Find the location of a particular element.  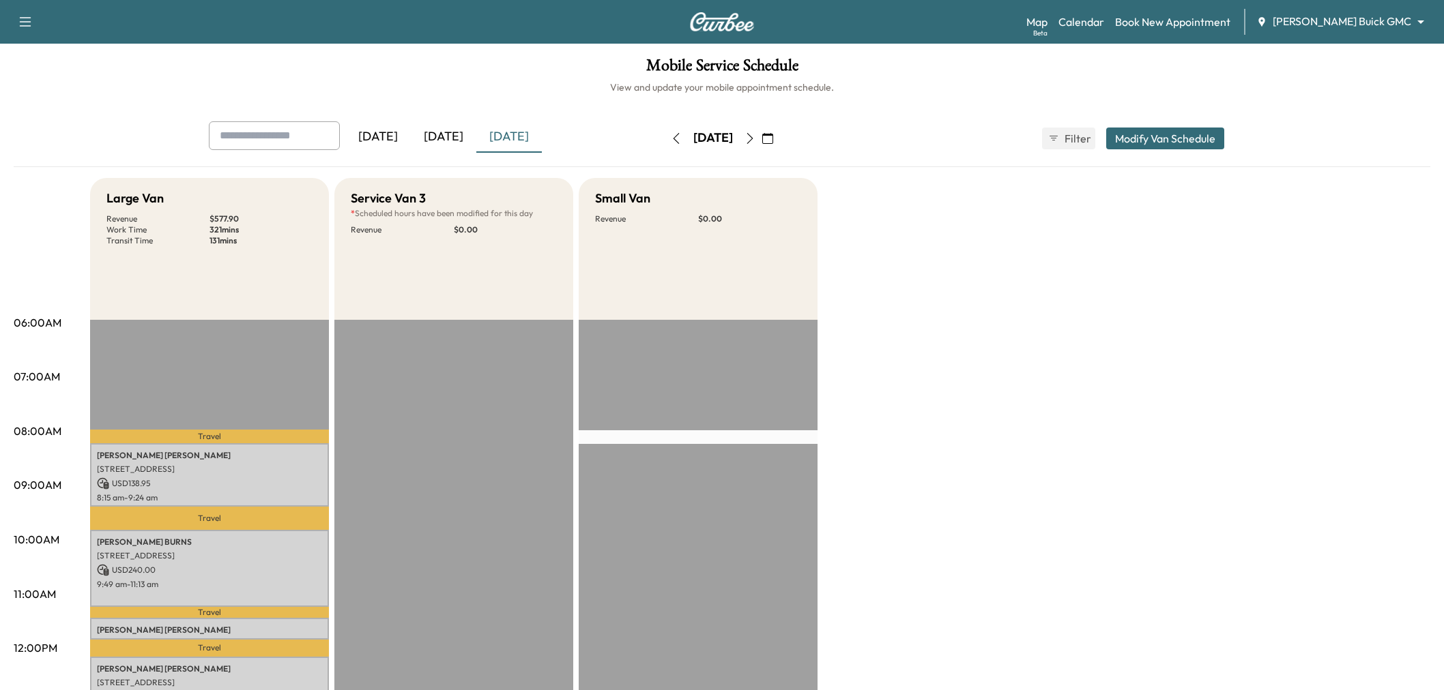

p: 06:00AM is located at coordinates (38, 323).